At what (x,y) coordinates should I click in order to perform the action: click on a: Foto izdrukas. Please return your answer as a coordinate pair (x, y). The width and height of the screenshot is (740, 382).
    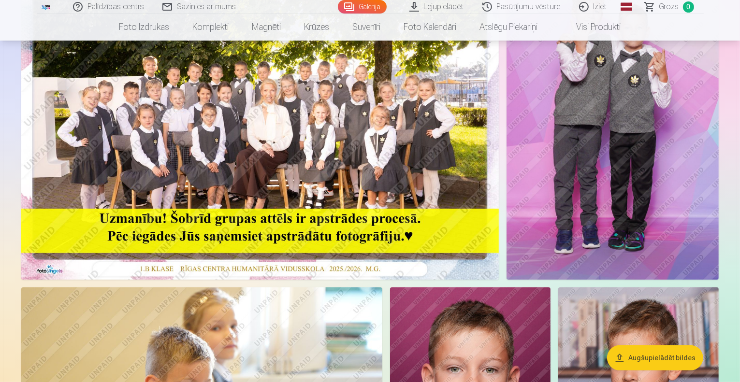
    Looking at the image, I should click on (145, 27).